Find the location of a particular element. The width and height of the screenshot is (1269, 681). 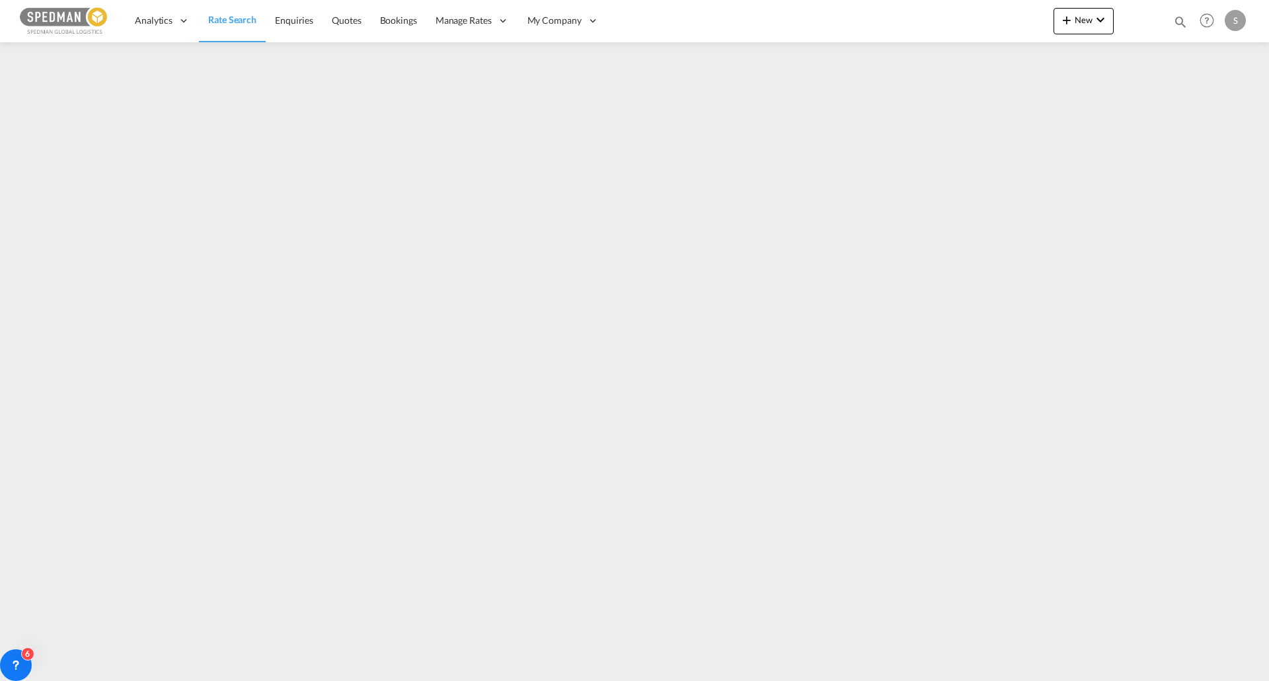

span: Manage Rates is located at coordinates (463, 20).